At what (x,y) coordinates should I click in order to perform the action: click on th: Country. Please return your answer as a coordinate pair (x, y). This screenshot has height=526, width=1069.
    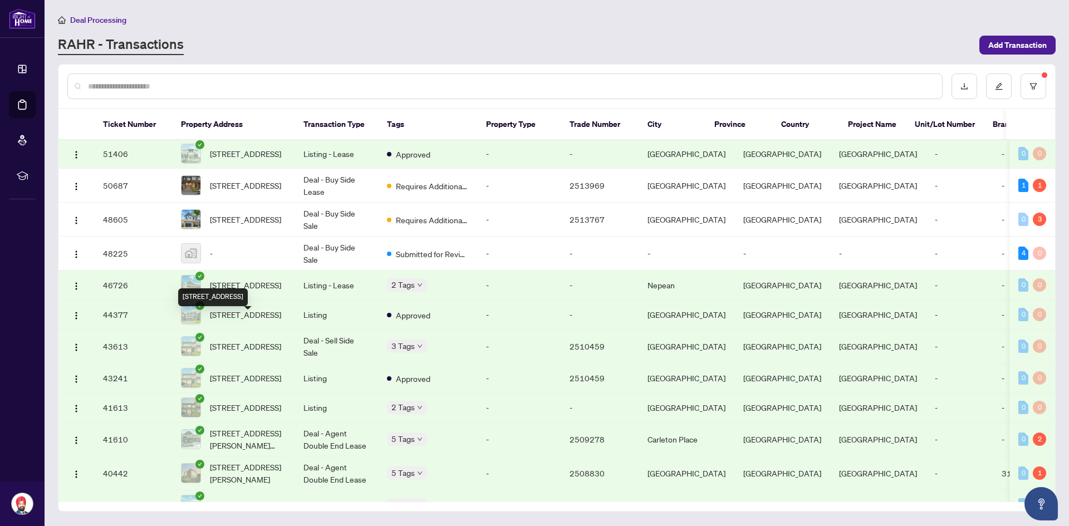
    Looking at the image, I should click on (805, 125).